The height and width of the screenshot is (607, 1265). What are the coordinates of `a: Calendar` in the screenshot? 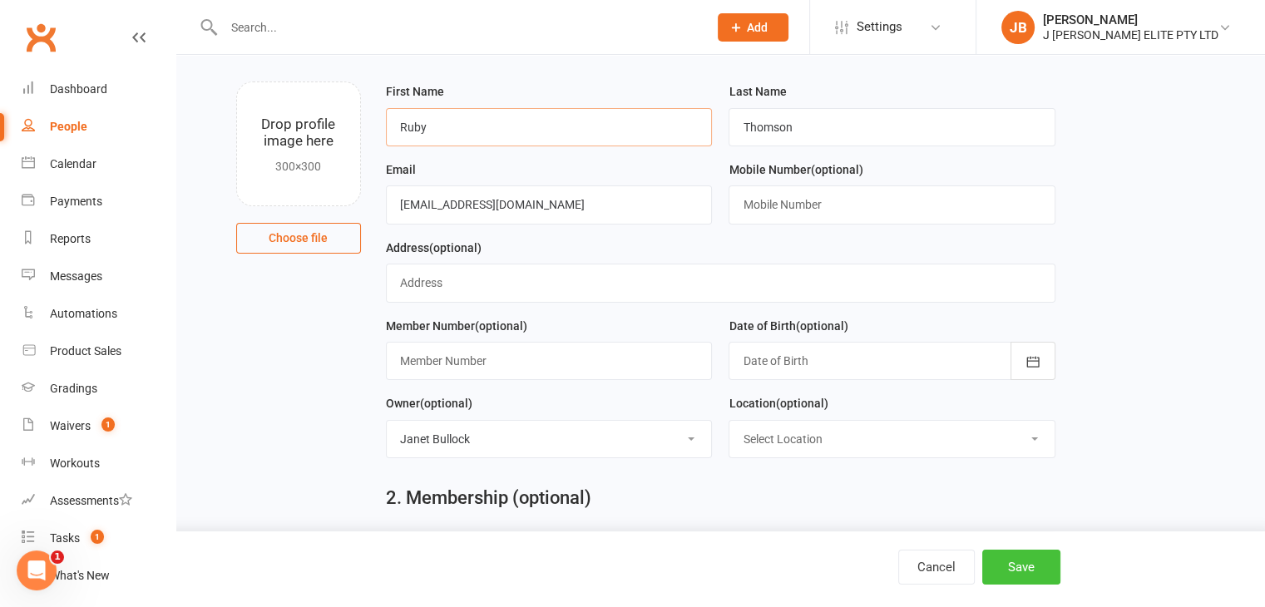 It's located at (98, 164).